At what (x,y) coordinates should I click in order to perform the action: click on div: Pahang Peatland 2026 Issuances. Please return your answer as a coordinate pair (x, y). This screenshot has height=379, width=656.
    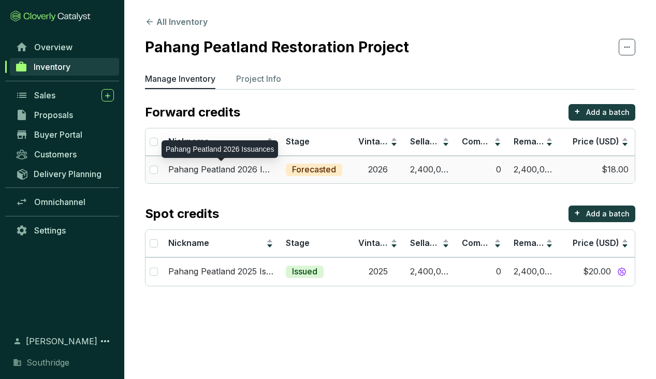
    Looking at the image, I should click on (220, 149).